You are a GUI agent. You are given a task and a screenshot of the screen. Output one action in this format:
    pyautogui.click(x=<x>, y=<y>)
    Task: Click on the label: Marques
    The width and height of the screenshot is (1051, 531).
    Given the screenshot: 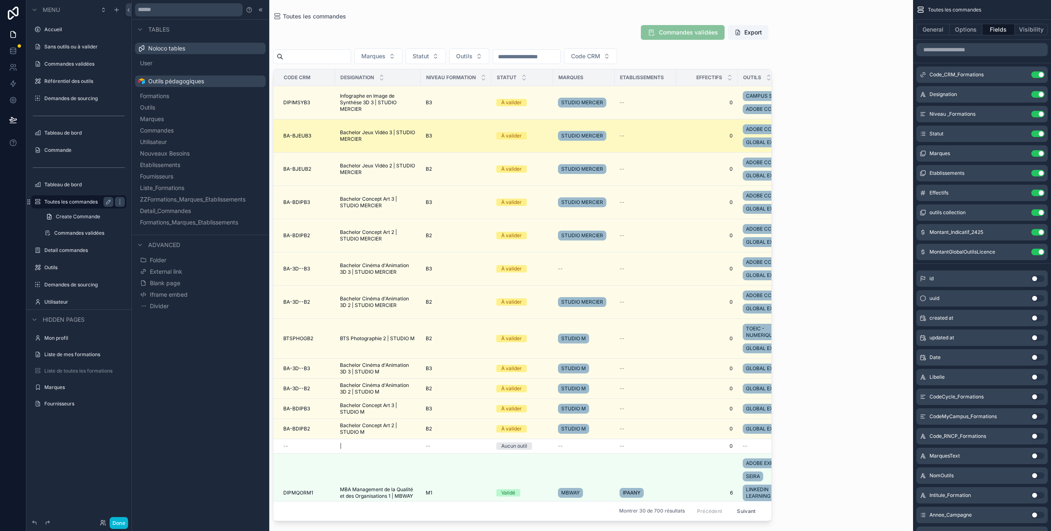 What is the action you would take?
    pyautogui.click(x=85, y=387)
    